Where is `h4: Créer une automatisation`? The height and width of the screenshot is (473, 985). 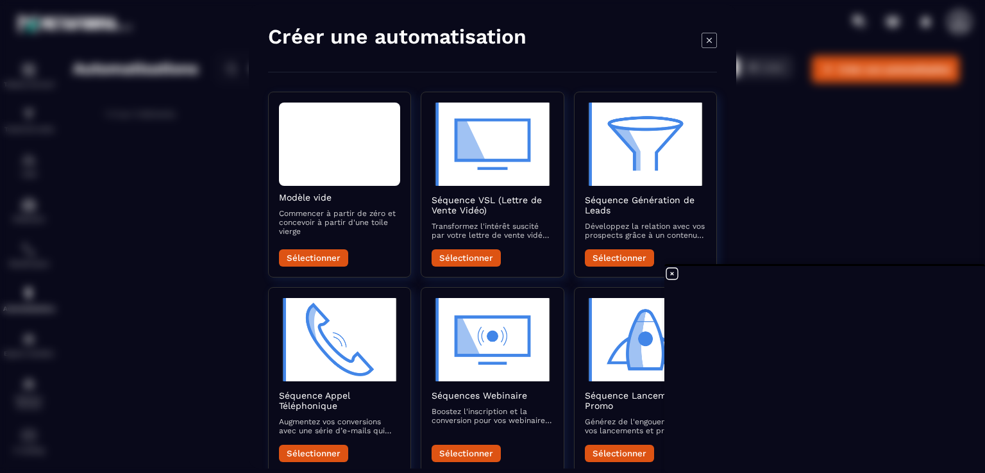 h4: Créer une automatisation is located at coordinates (397, 37).